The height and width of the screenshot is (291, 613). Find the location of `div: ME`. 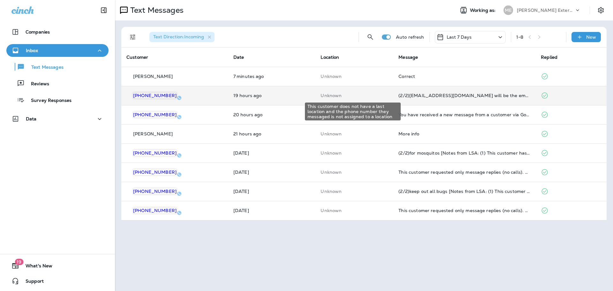

div: ME is located at coordinates (508, 10).